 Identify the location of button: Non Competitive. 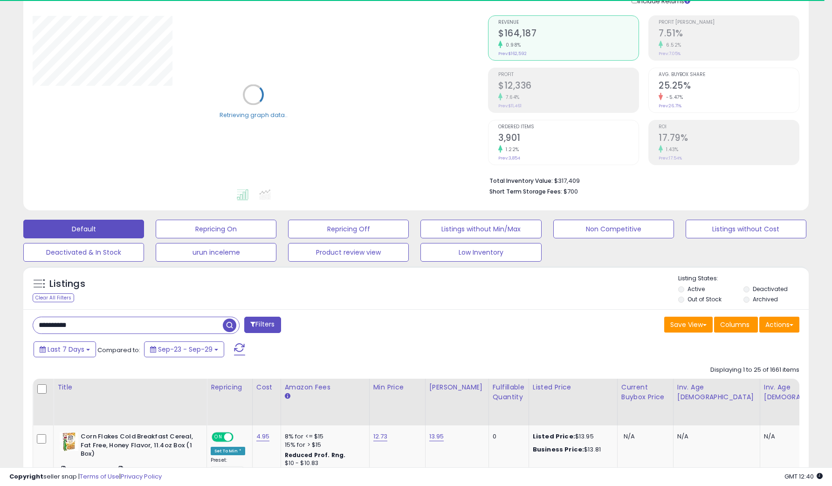
(613, 229).